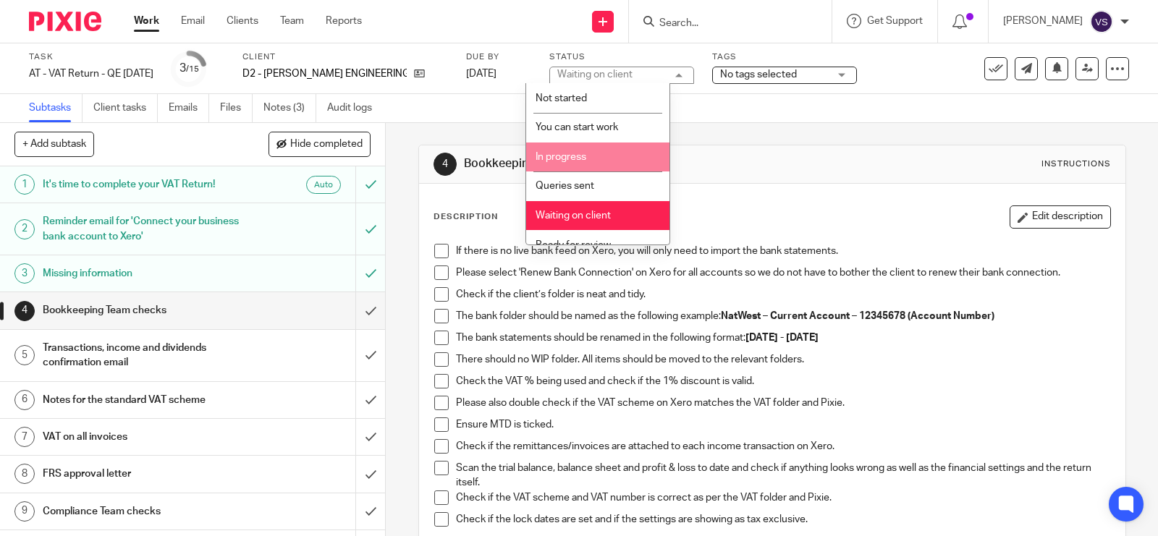  I want to click on span: Not started, so click(561, 98).